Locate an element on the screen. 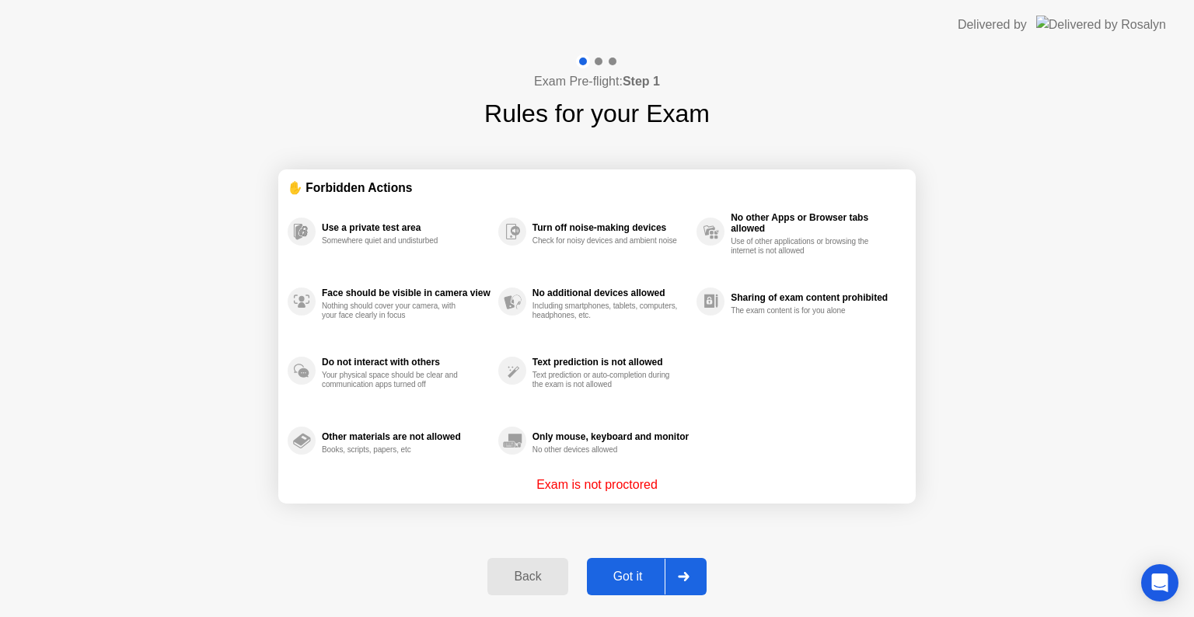 The image size is (1194, 617). div: Books, scripts, papers, etc is located at coordinates (395, 450).